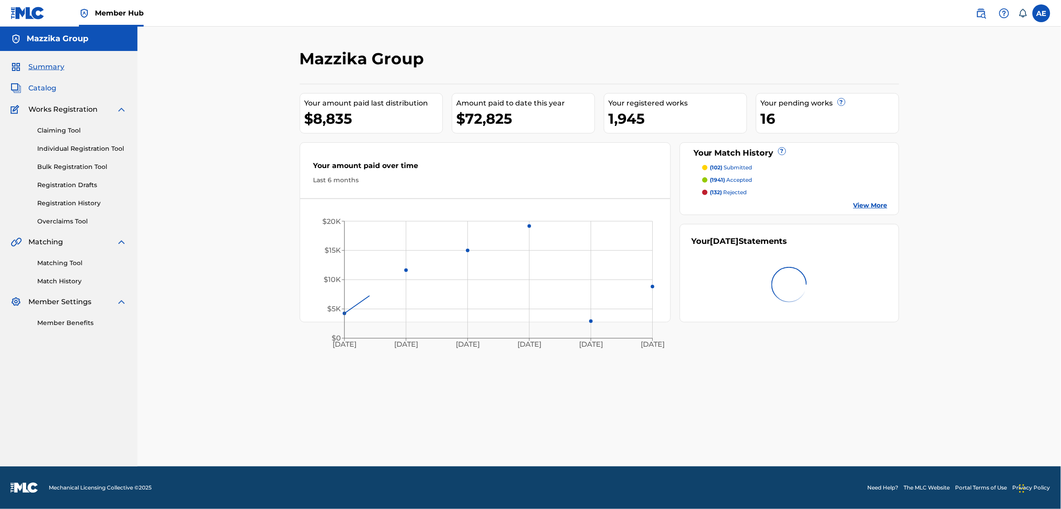  I want to click on span: Catalog, so click(42, 88).